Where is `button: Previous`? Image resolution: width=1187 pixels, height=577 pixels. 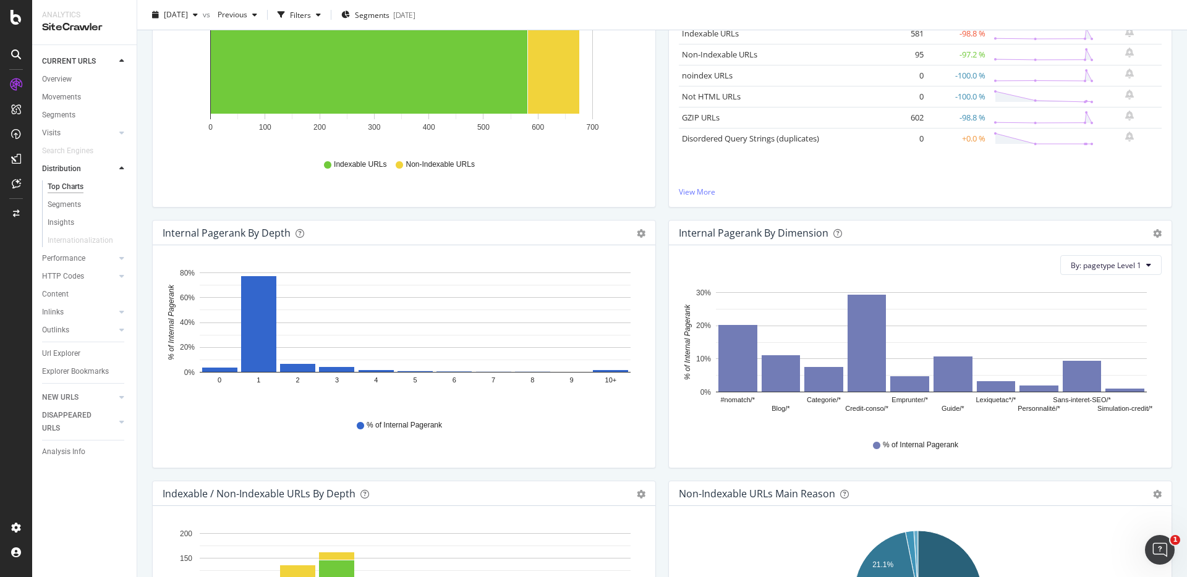 button: Previous is located at coordinates (237, 15).